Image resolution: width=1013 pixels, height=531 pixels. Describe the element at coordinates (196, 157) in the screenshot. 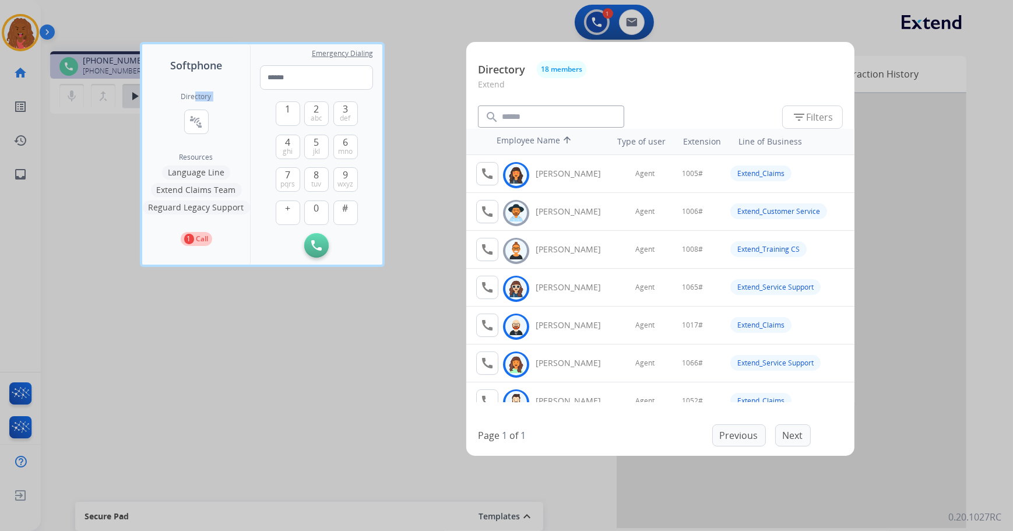

I see `span: Resources` at that location.